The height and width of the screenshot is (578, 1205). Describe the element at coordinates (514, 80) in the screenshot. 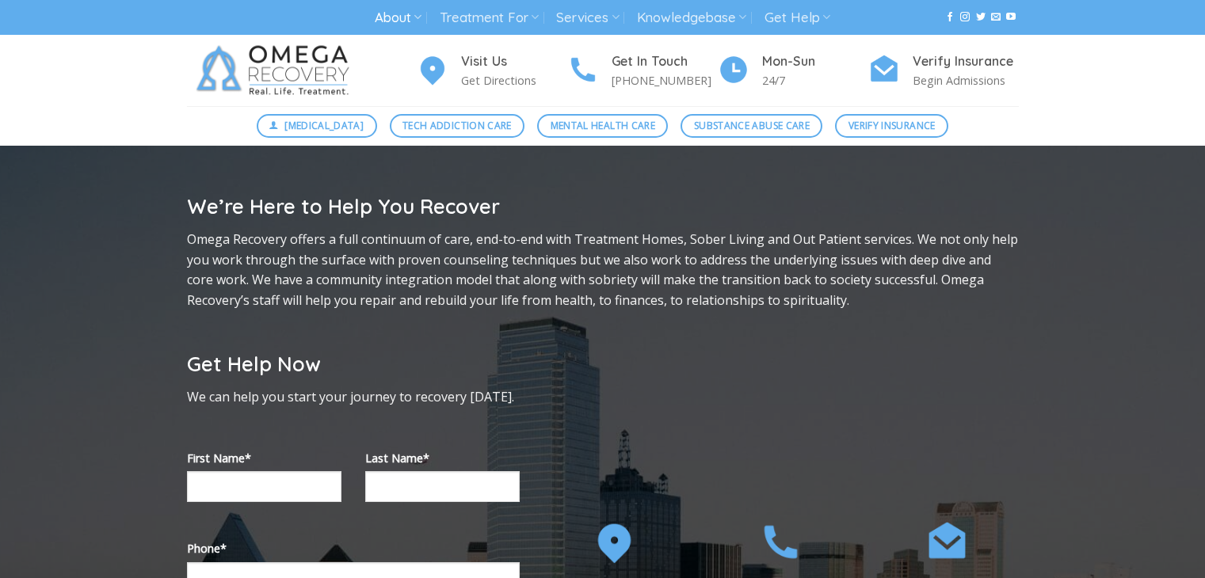

I see `p: Get Directions` at that location.